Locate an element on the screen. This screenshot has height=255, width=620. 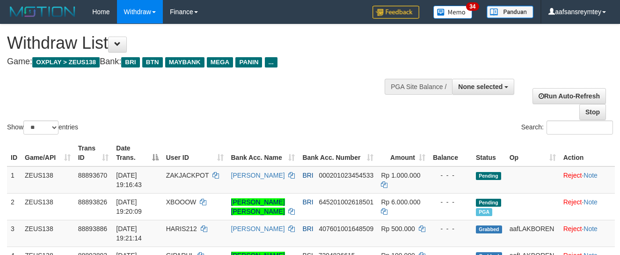
span: MEGA is located at coordinates (220, 62).